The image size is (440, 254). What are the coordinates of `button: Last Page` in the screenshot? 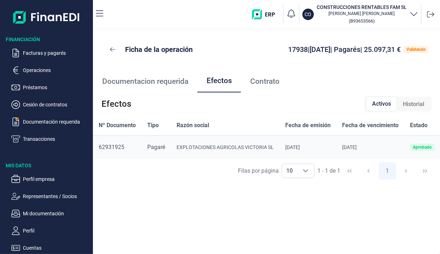 It's located at (425, 171).